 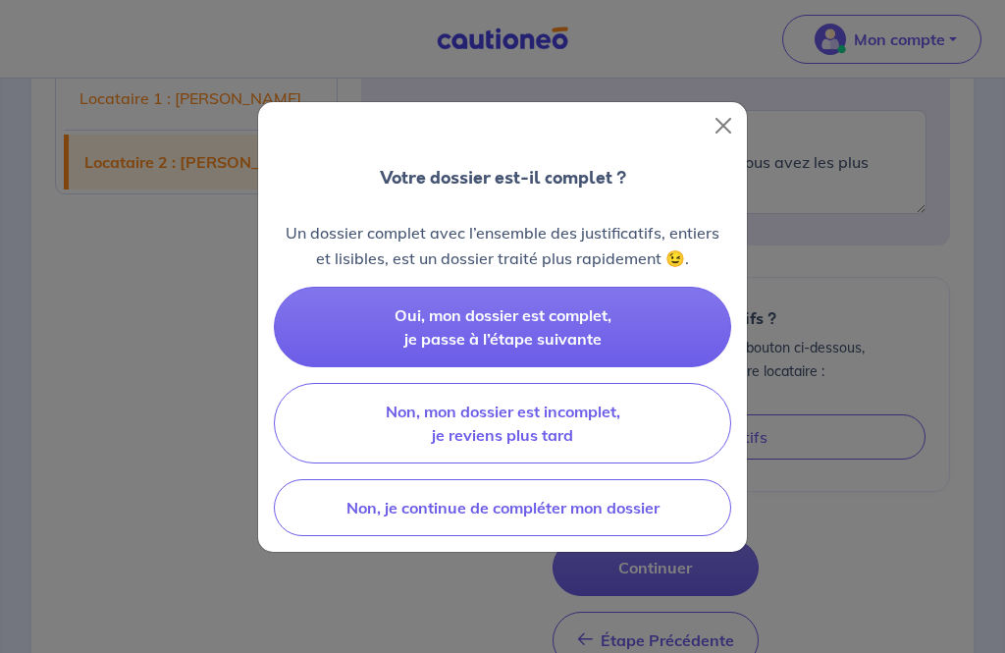 What do you see at coordinates (502, 423) in the screenshot?
I see `button: Non, mon dossier est incomplet, je reviens plus tard` at bounding box center [502, 423].